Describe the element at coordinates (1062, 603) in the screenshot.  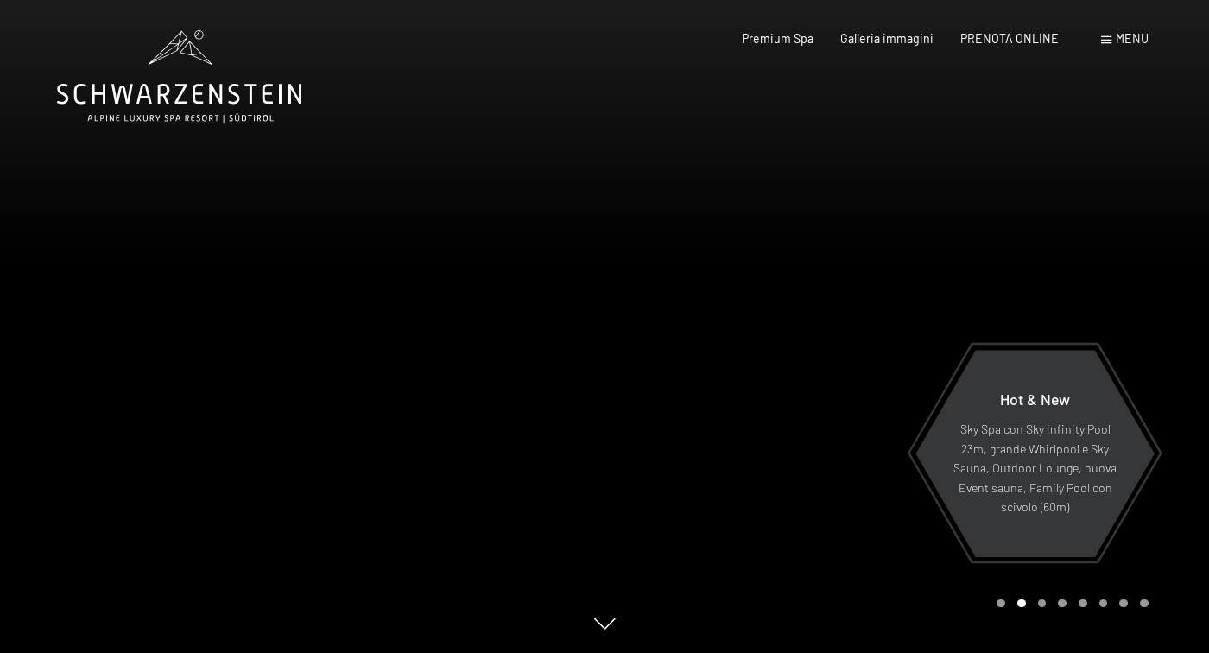
I see `div: Carousel Page 4` at that location.